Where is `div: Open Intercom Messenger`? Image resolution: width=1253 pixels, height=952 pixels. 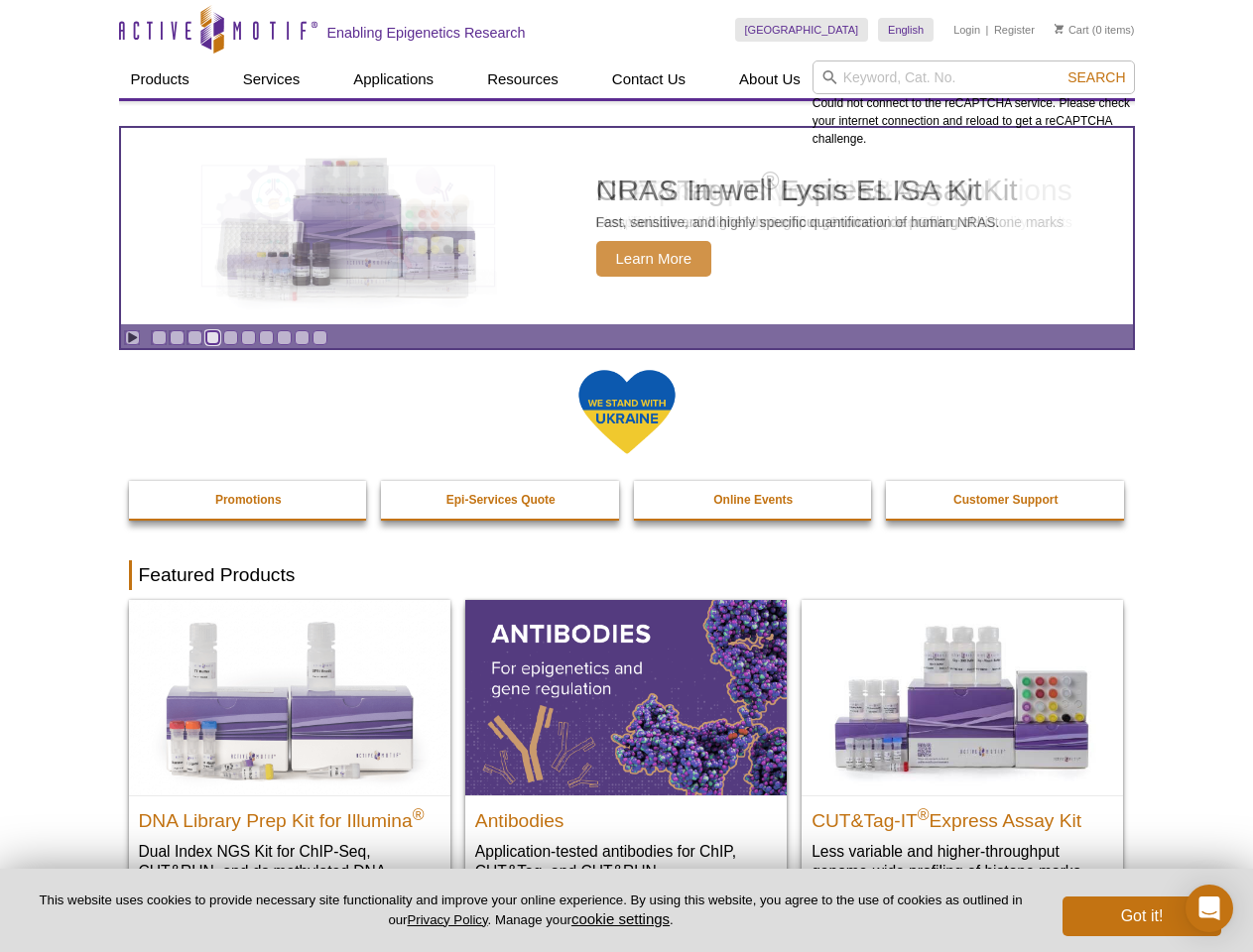
div: Open Intercom Messenger is located at coordinates (1209, 908).